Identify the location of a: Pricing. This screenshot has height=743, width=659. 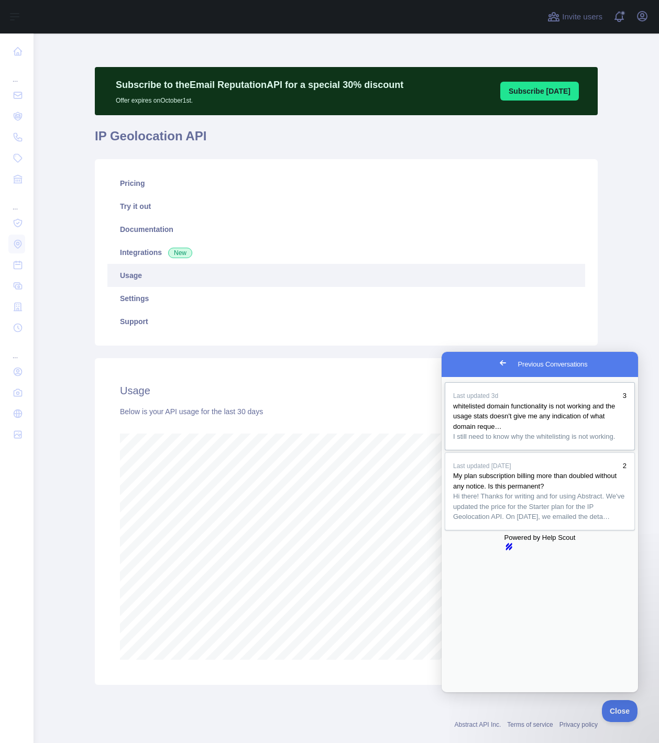
(346, 183).